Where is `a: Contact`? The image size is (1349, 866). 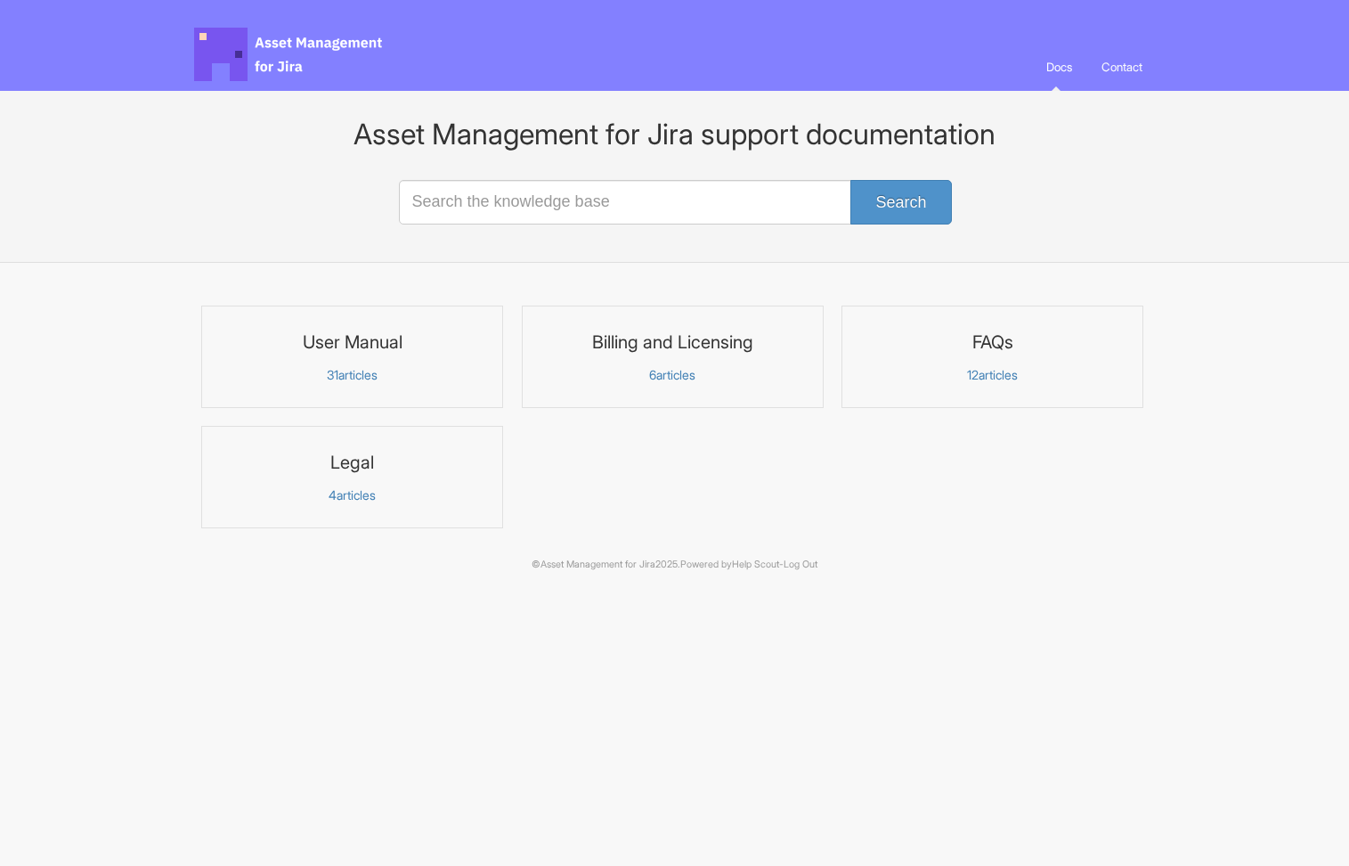 a: Contact is located at coordinates (1122, 67).